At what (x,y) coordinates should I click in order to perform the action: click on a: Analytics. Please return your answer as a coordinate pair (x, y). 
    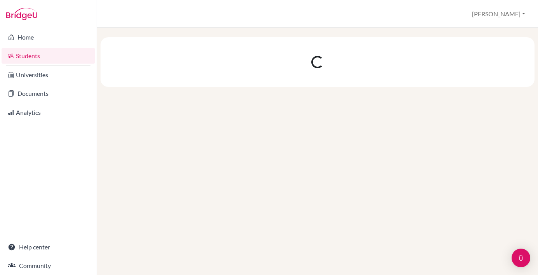
    Looking at the image, I should click on (48, 113).